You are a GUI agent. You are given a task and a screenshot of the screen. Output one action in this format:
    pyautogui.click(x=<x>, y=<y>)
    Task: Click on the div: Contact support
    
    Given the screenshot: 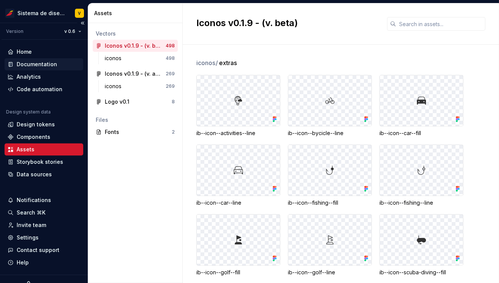 What is the action you would take?
    pyautogui.click(x=38, y=250)
    